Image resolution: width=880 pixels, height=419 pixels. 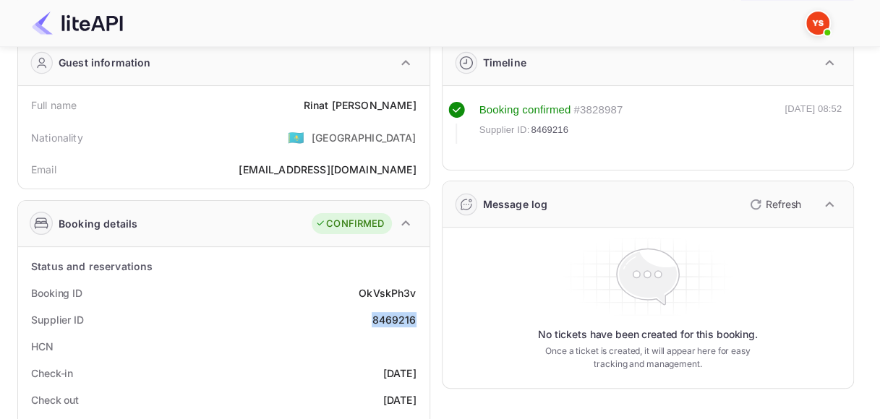 I want to click on span: United States, so click(x=296, y=137).